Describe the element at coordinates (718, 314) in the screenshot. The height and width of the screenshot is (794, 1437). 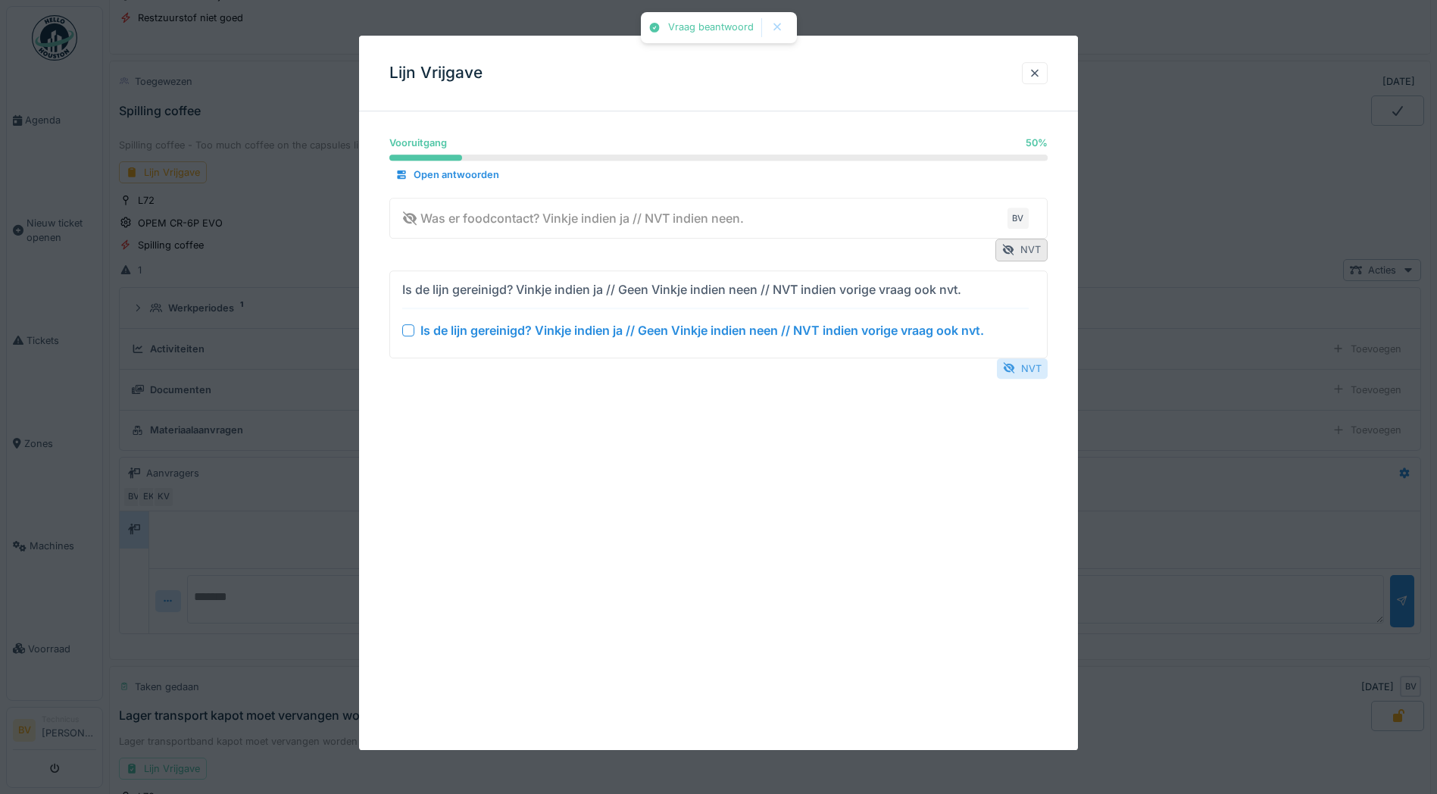
I see `summary: Is de lijn gereinigd? Vinkje indien ja // Geen Vinkje indien neen // NVT indien vorige vraag ook ...` at that location.